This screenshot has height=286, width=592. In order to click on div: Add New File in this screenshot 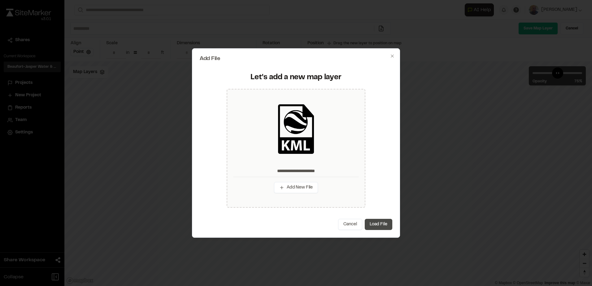, I will do `click(296, 148)`.